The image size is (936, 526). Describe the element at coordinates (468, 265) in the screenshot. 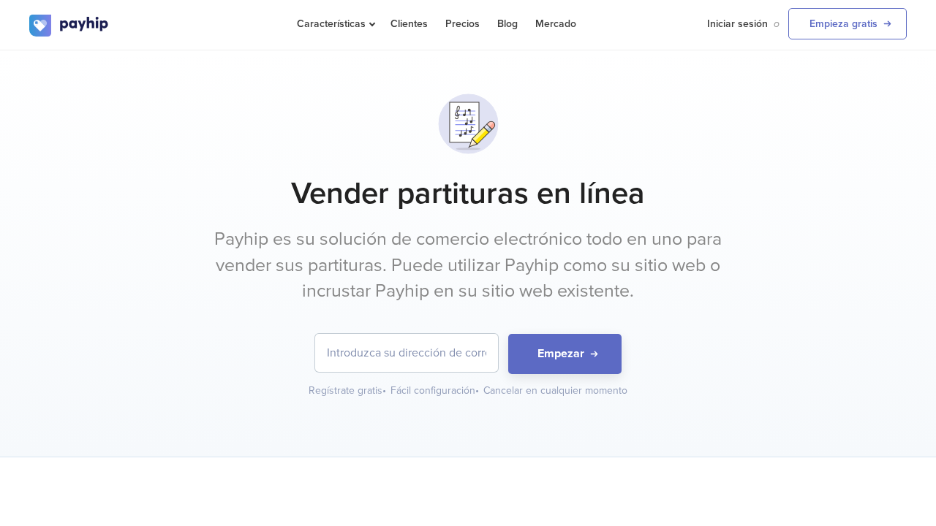

I see `p: Payhip es su solución de comercio electrónico todo en uno para vender sus partituras. Puede utili...` at that location.